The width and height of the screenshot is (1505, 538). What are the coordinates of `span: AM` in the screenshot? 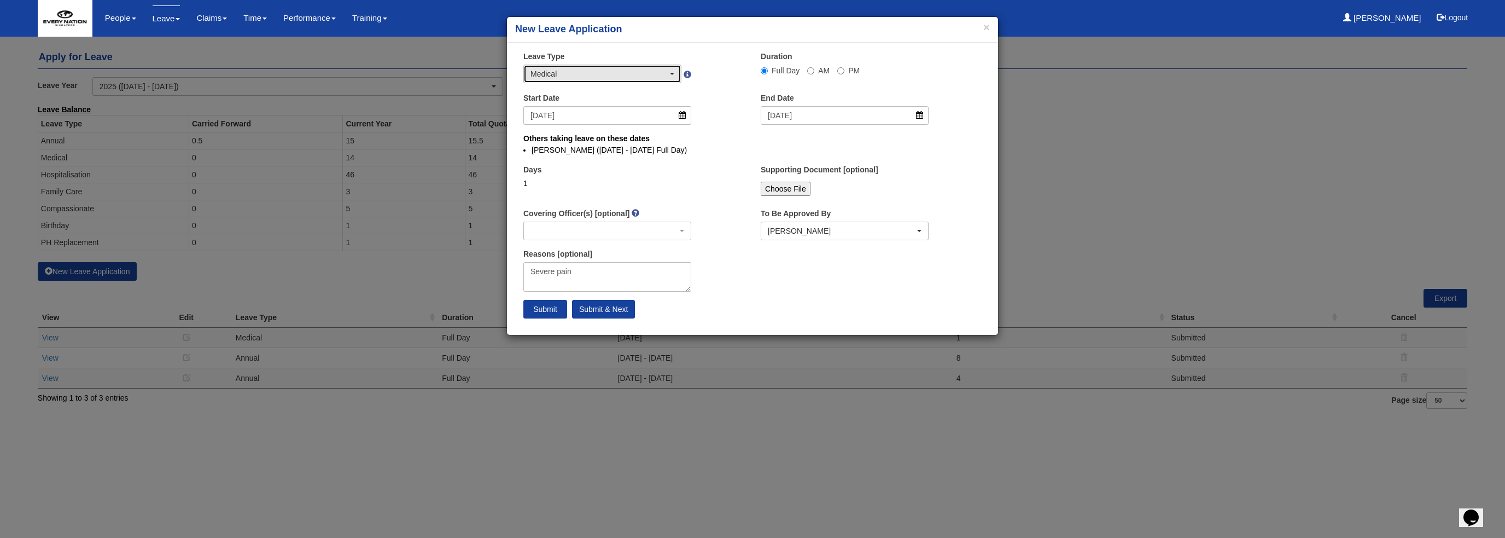 It's located at (824, 71).